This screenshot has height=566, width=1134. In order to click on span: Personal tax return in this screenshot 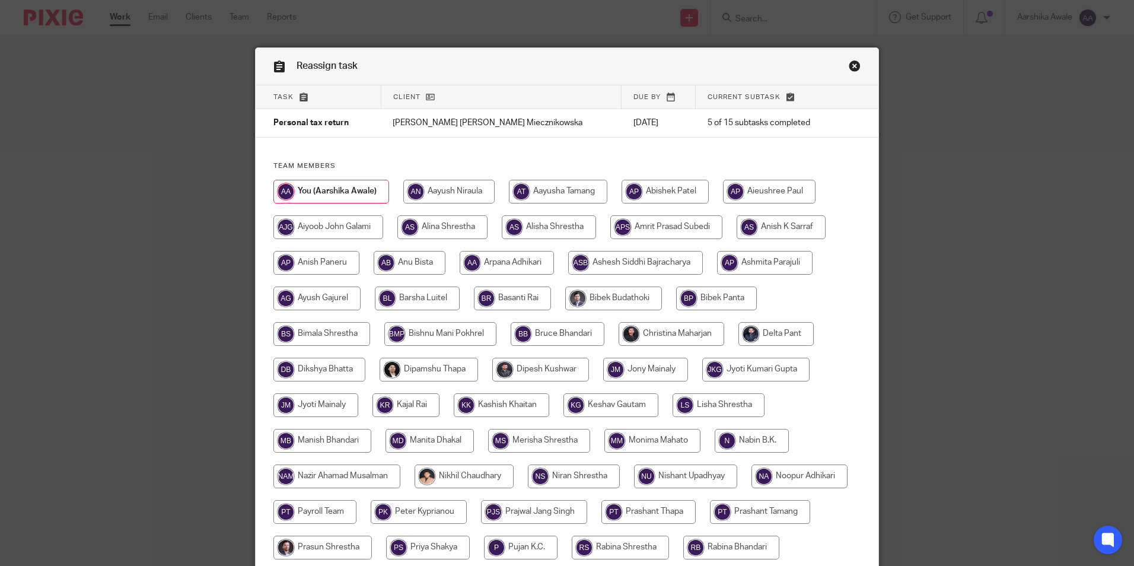, I will do `click(311, 123)`.